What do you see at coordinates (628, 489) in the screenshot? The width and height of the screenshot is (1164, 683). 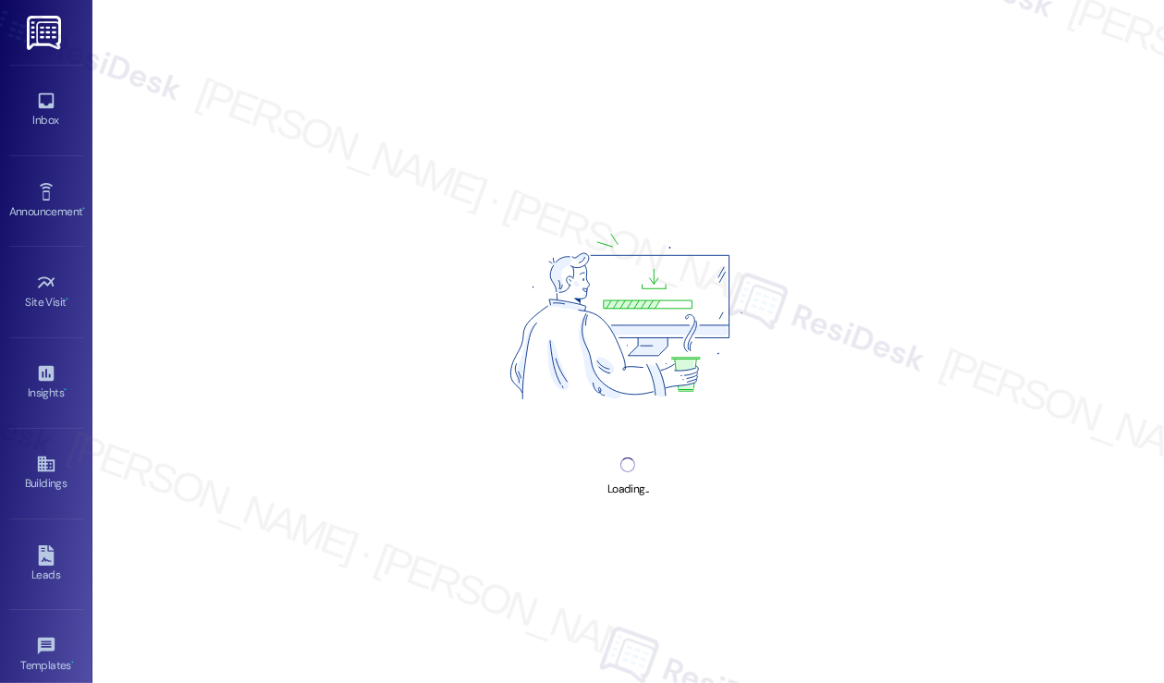 I see `div: Loading...` at bounding box center [628, 489].